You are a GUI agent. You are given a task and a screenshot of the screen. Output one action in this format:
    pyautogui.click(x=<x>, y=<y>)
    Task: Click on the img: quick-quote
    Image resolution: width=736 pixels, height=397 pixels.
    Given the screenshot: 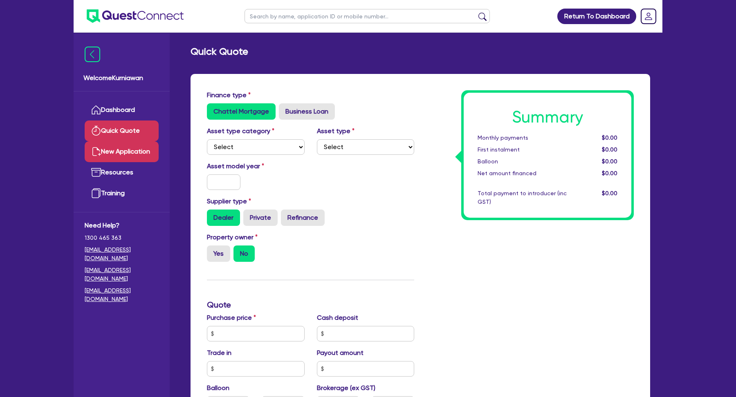 What is the action you would take?
    pyautogui.click(x=96, y=131)
    